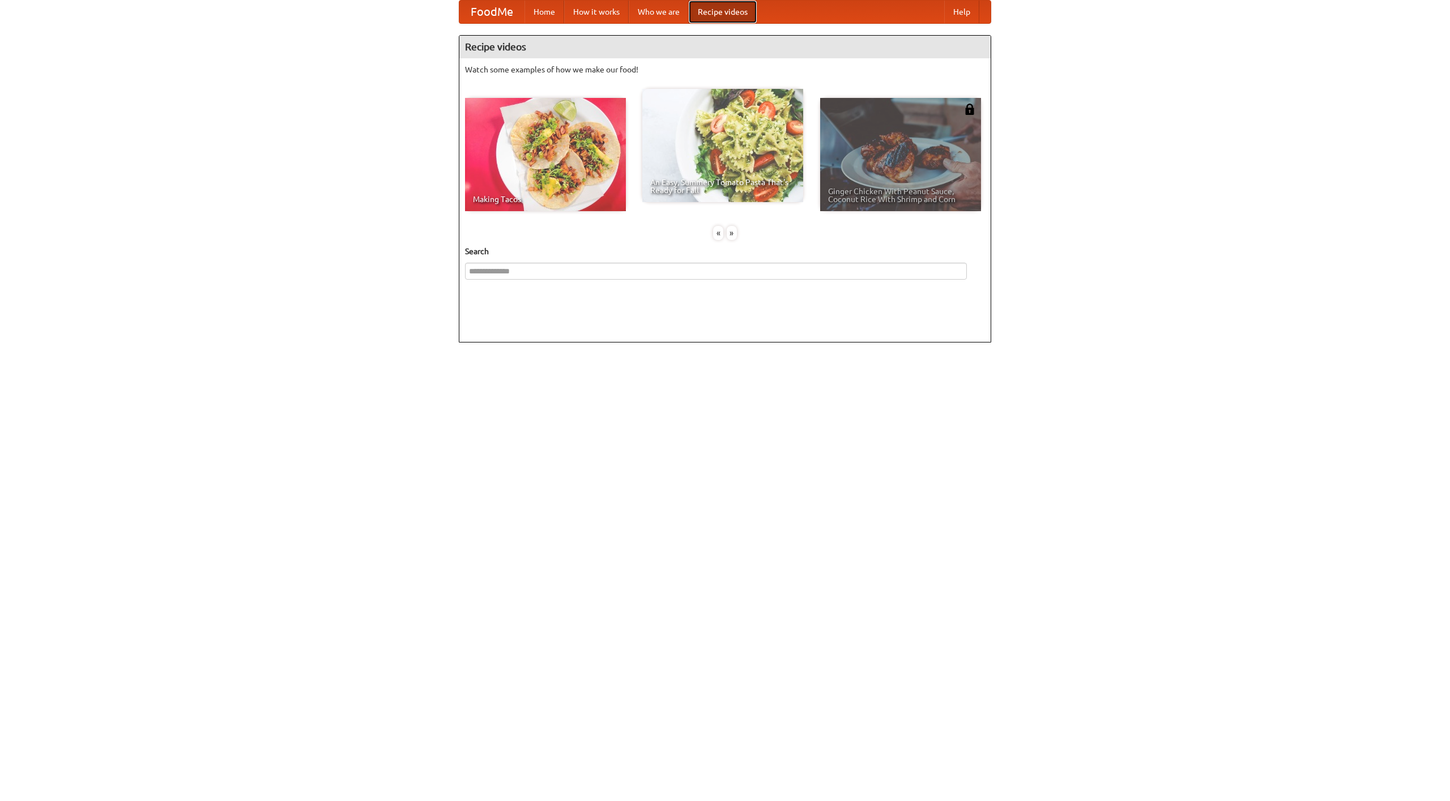 The width and height of the screenshot is (1450, 801). Describe the element at coordinates (725, 70) in the screenshot. I see `p: Watch some examples of how we make our food!` at that location.